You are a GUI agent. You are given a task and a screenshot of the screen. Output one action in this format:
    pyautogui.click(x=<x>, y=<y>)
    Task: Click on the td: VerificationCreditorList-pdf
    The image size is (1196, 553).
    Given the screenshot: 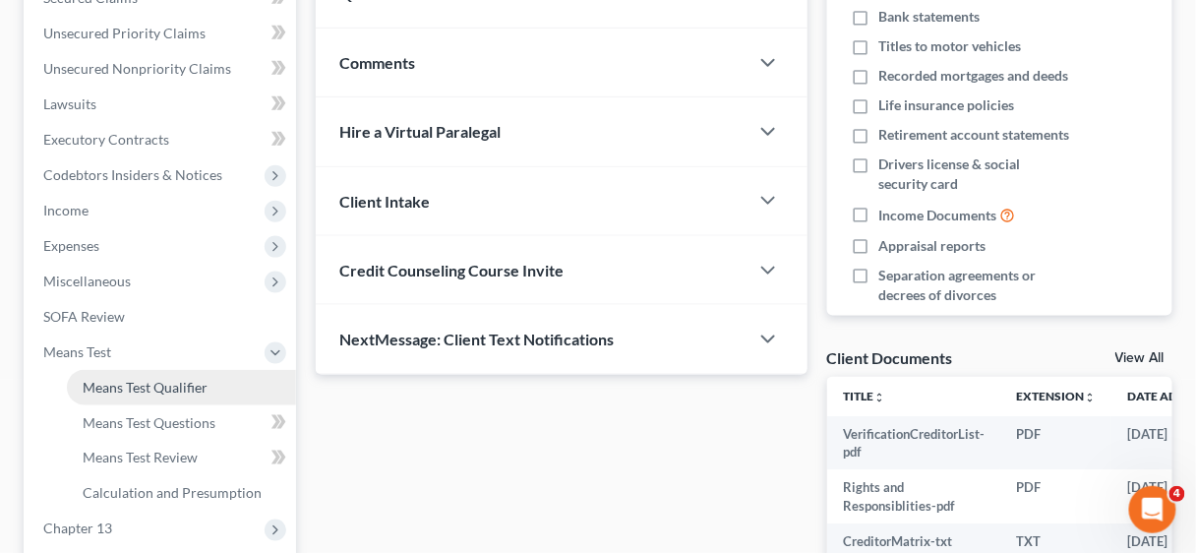 What is the action you would take?
    pyautogui.click(x=914, y=443)
    